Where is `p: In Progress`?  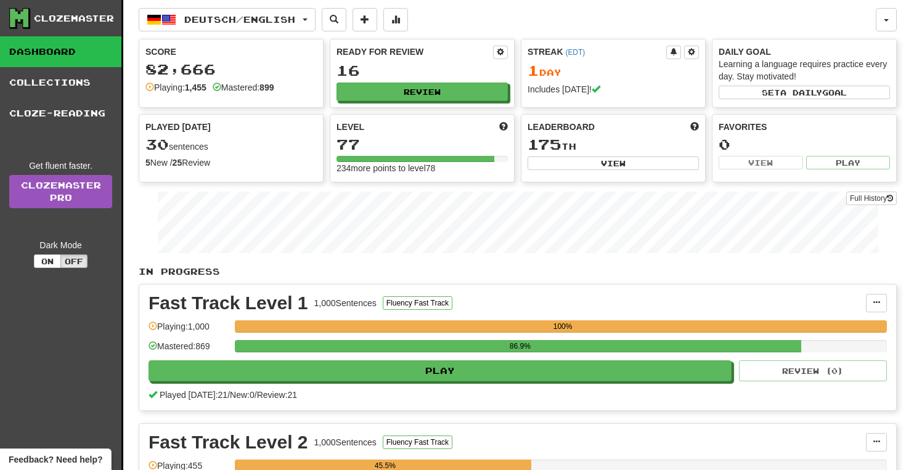 p: In Progress is located at coordinates (517, 272).